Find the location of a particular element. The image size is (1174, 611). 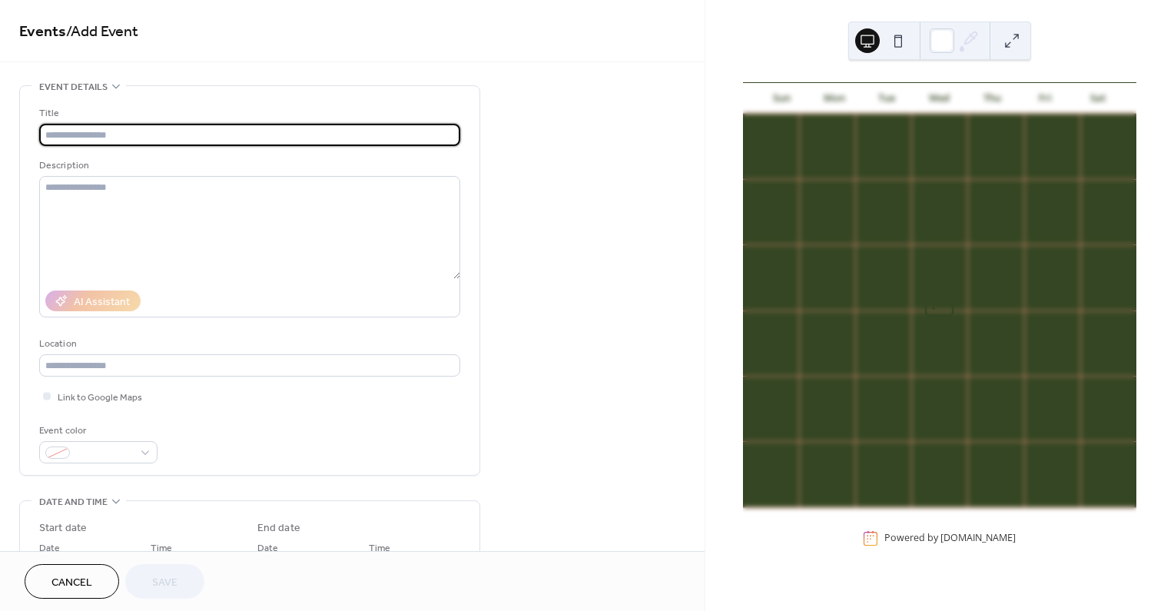

div: Powered by is located at coordinates (950, 538).